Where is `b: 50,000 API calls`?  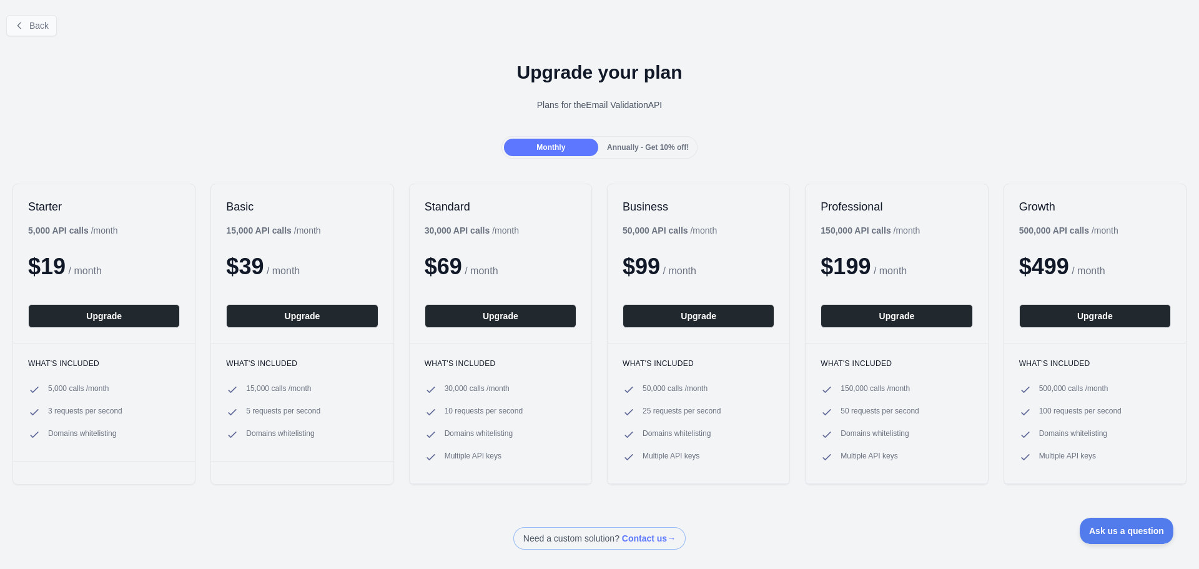
b: 50,000 API calls is located at coordinates (655, 230).